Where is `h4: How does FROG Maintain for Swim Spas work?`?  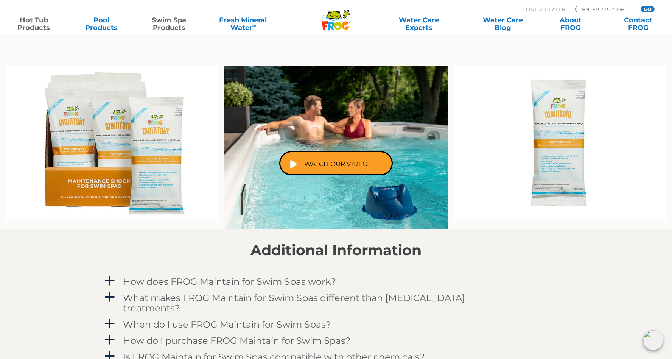 h4: How does FROG Maintain for Swim Spas work? is located at coordinates (229, 281).